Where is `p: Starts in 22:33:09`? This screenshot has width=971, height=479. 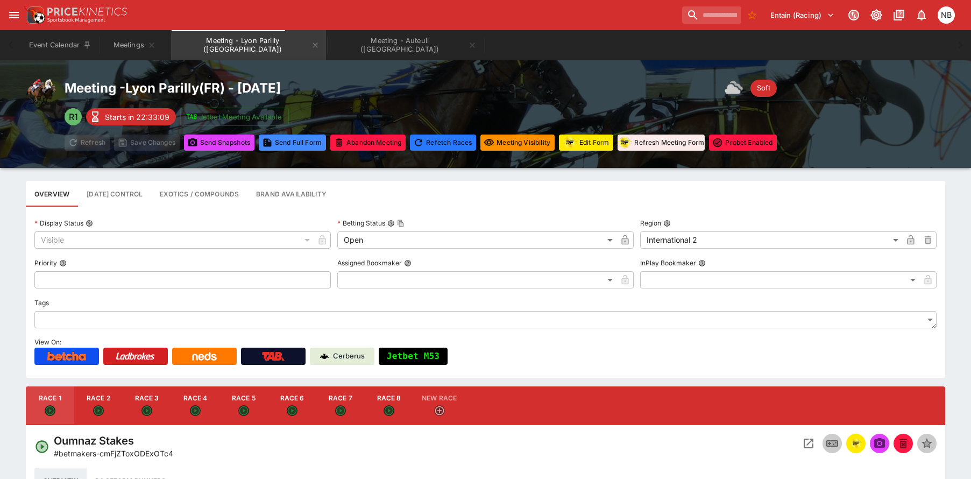
p: Starts in 22:33:09 is located at coordinates (137, 117).